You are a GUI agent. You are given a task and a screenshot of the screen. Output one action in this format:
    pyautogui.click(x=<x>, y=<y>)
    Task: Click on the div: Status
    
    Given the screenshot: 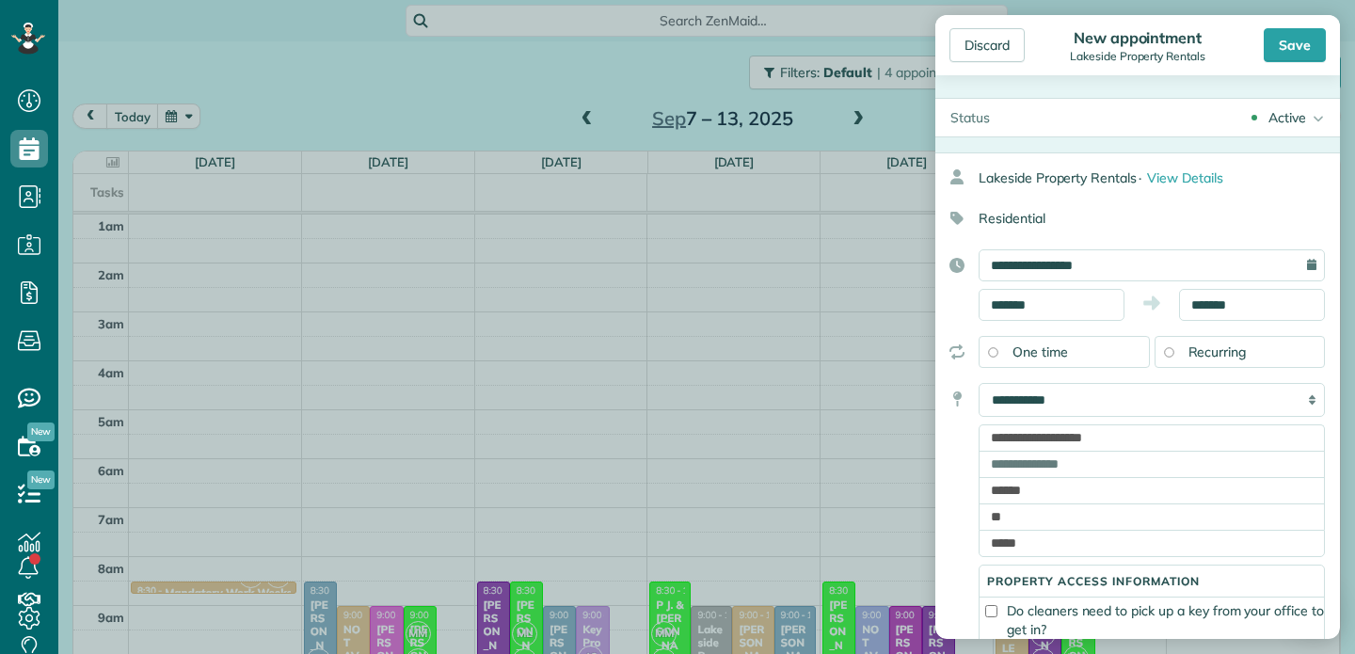 What is the action you would take?
    pyautogui.click(x=970, y=118)
    